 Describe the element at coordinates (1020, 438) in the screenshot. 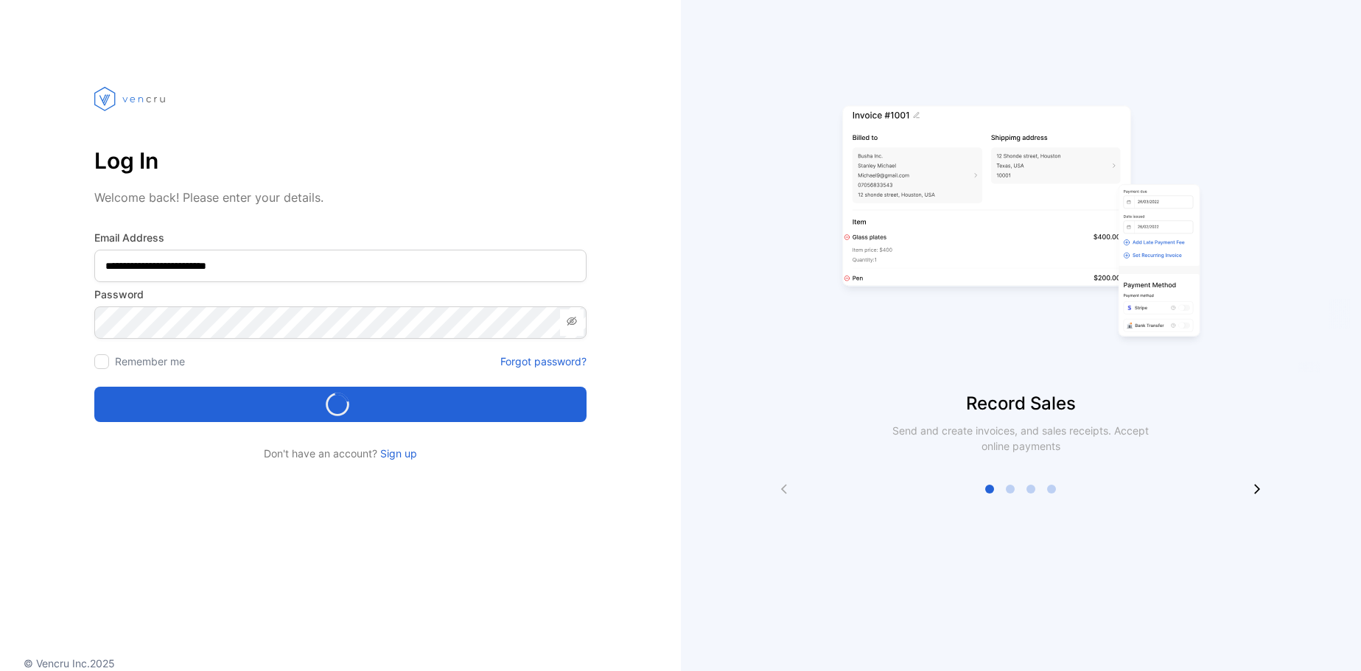

I see `p: Send and create invoices, and sales receipts. Accept online payments` at that location.